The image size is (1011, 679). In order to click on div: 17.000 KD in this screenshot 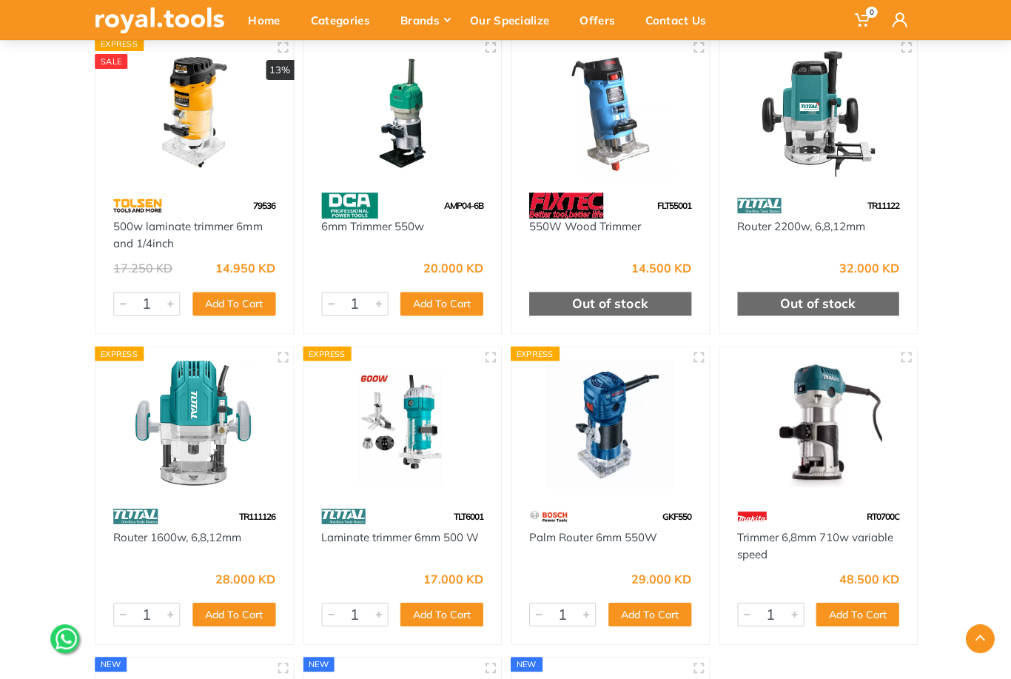, I will do `click(452, 578)`.